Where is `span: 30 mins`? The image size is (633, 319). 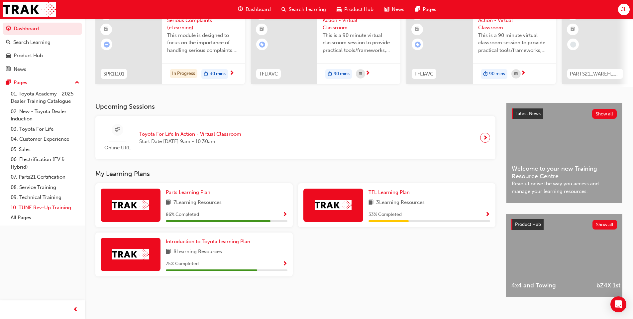 span: 30 mins is located at coordinates (218, 74).